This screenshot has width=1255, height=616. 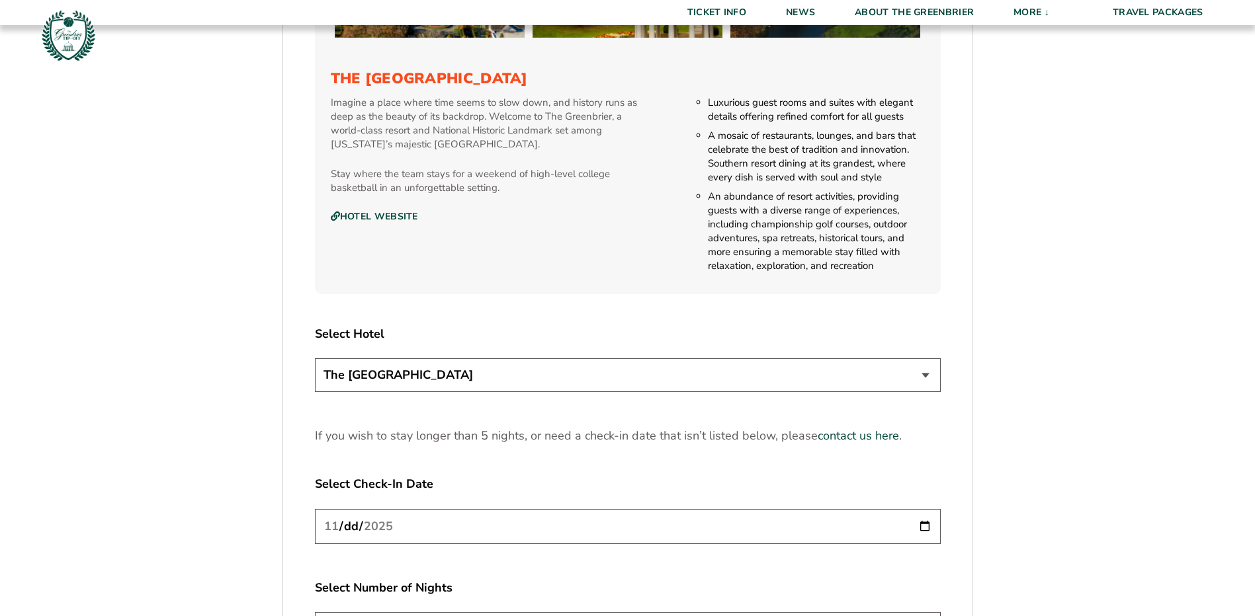 I want to click on li: Luxurious guest rooms and suites with elegant details offering refined comfort for all guests, so click(x=816, y=110).